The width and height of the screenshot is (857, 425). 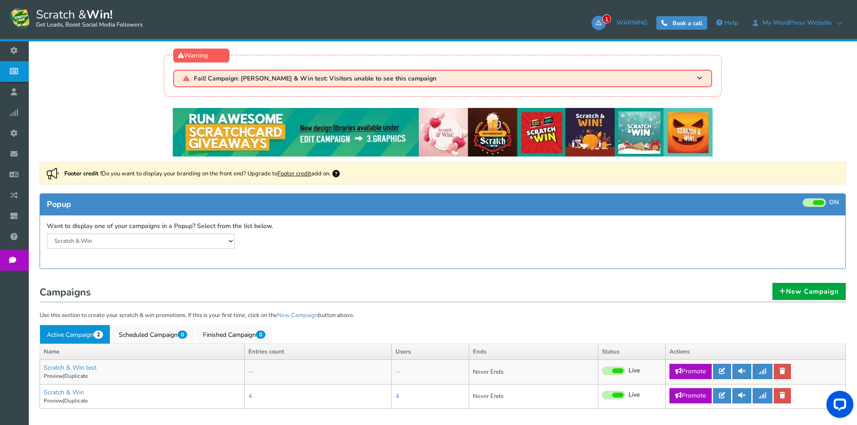 What do you see at coordinates (98, 335) in the screenshot?
I see `span: 2` at bounding box center [98, 335].